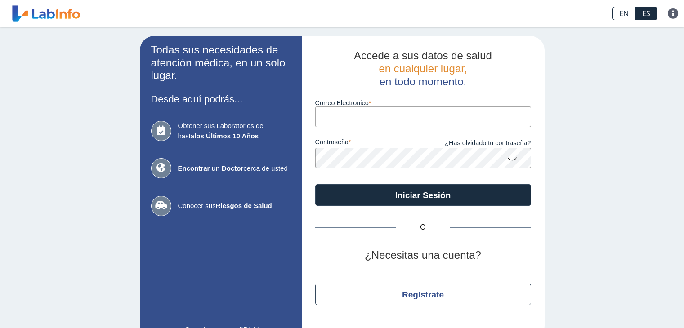  What do you see at coordinates (423, 103) in the screenshot?
I see `label: Correo Electronico` at bounding box center [423, 103].